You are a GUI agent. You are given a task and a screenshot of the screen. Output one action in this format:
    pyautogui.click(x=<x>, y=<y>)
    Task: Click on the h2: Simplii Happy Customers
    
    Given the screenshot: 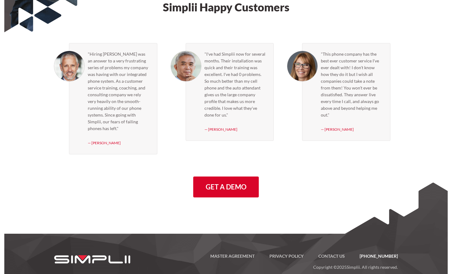 What is the action you would take?
    pyautogui.click(x=226, y=7)
    